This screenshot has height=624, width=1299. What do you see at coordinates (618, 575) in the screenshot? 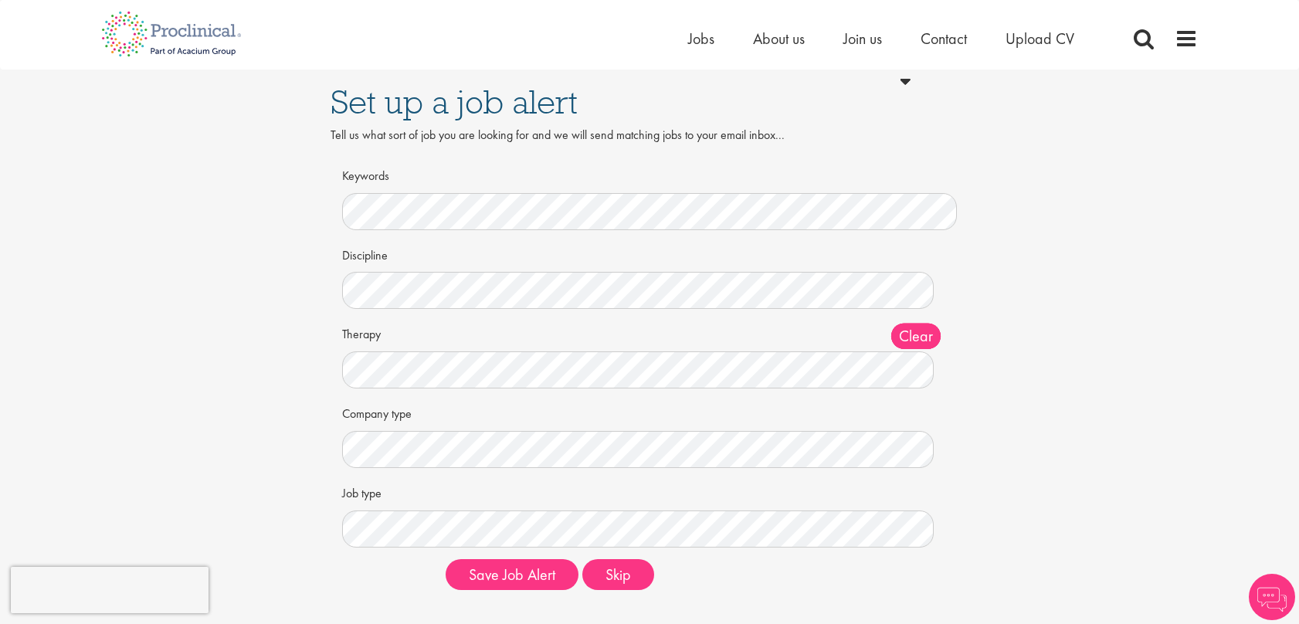
I see `button: Skip` at bounding box center [618, 575].